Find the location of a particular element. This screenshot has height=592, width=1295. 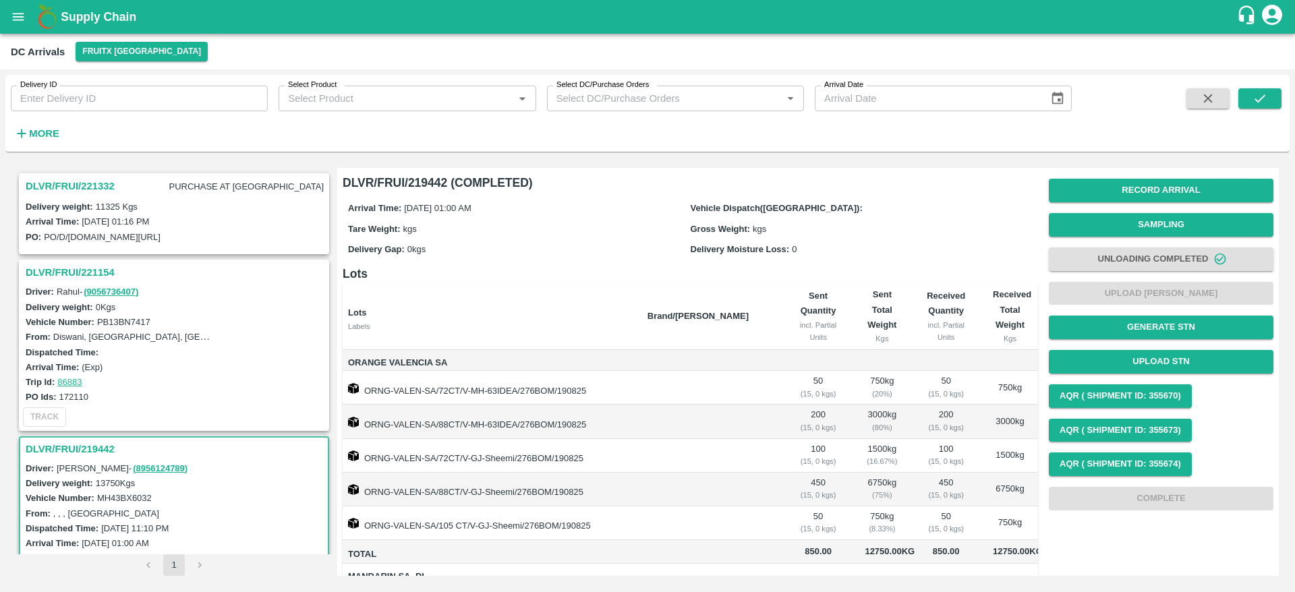

strong: More is located at coordinates (44, 134).